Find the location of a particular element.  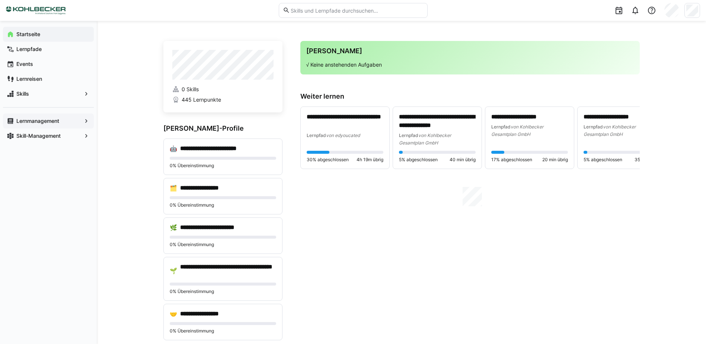

span: 35 min übrig is located at coordinates (647, 160).